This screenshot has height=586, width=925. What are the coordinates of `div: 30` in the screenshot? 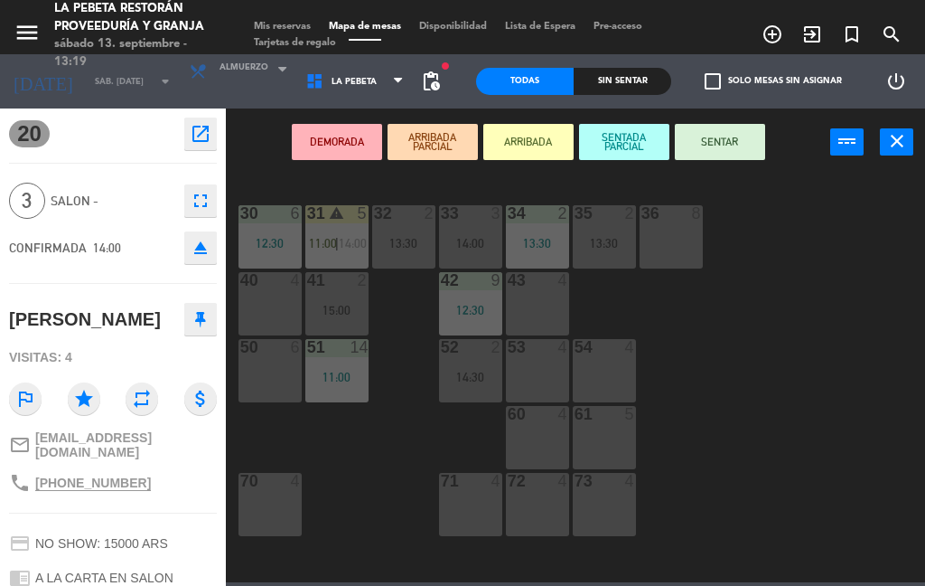 It's located at (240, 213).